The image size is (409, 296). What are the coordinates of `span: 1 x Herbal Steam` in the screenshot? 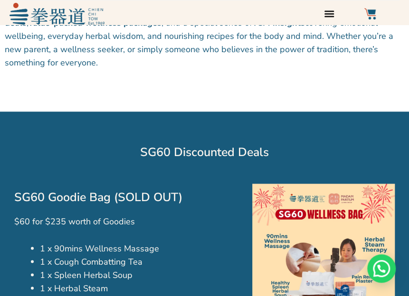 It's located at (74, 288).